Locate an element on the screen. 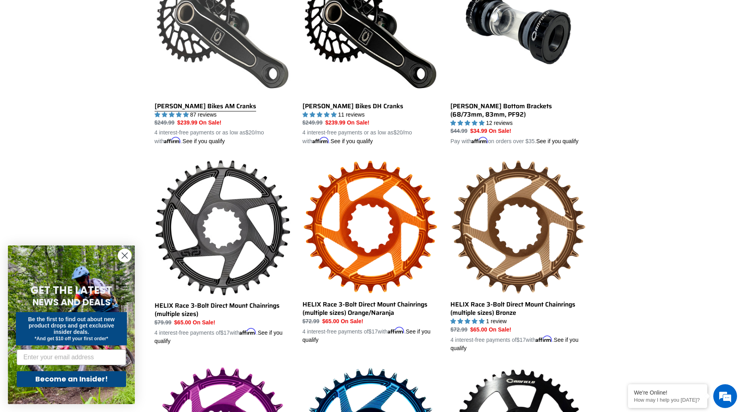 This screenshot has height=412, width=741. span: GET THE LATEST is located at coordinates (71, 290).